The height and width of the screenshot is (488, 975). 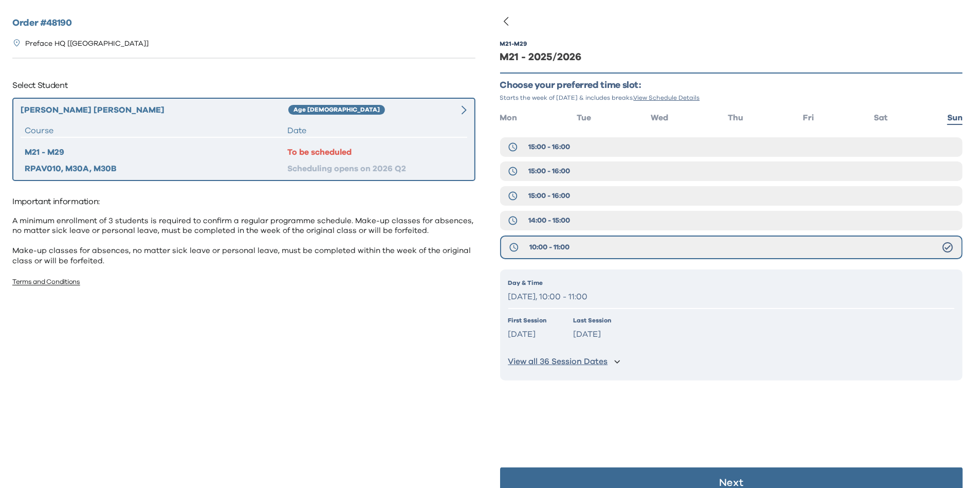 I want to click on p: Next, so click(x=731, y=482).